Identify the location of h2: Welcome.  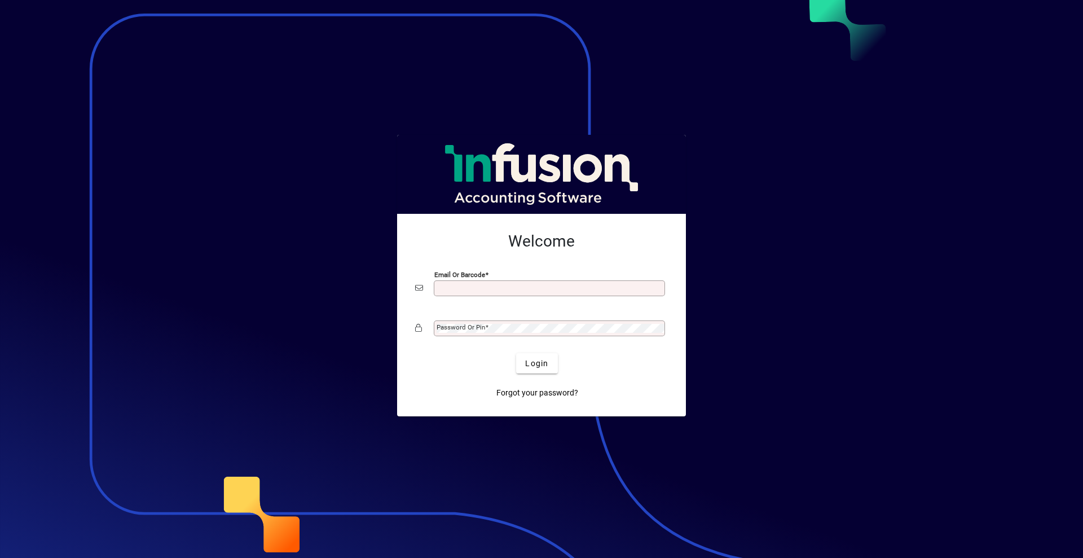
(542, 241).